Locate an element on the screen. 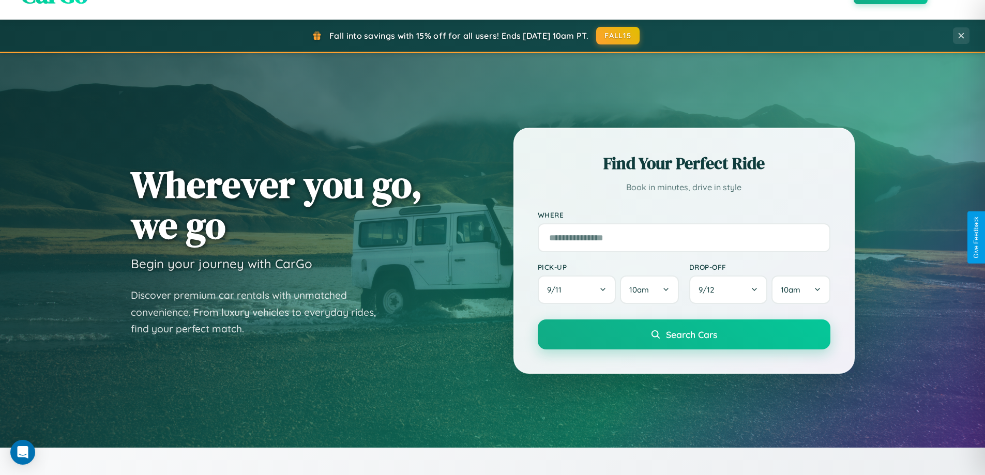 The image size is (985, 475). h2: Find Your Perfect Ride is located at coordinates (684, 163).